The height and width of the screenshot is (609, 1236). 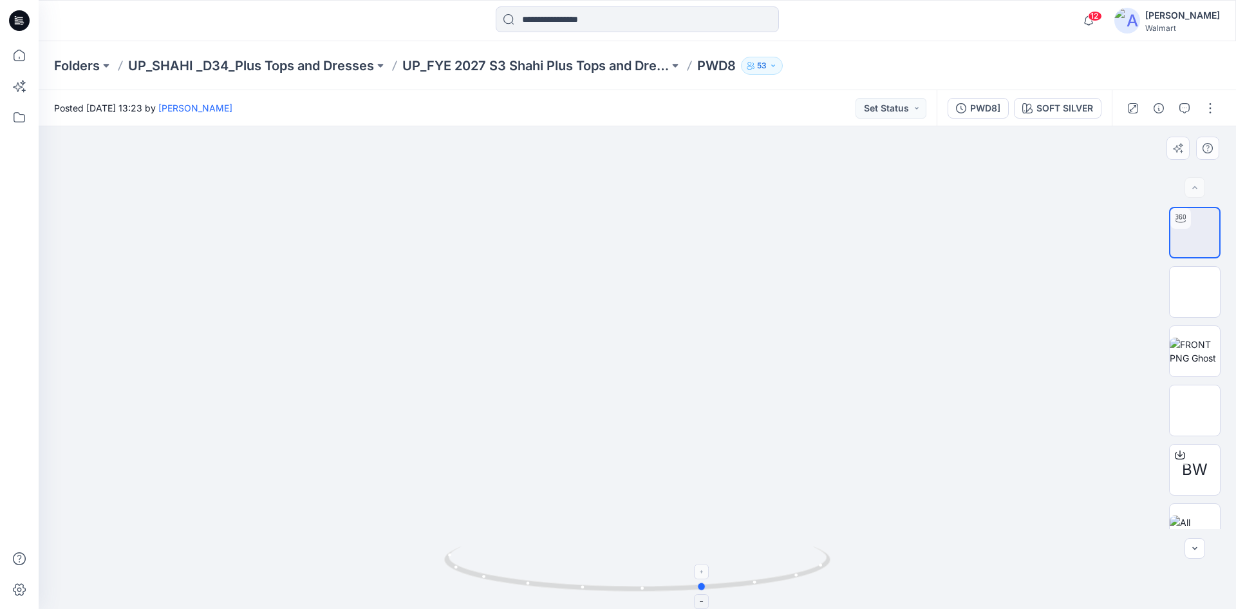 I want to click on p: UP_FYE 2027 S3 Shahi Plus Tops and Dress, so click(x=536, y=66).